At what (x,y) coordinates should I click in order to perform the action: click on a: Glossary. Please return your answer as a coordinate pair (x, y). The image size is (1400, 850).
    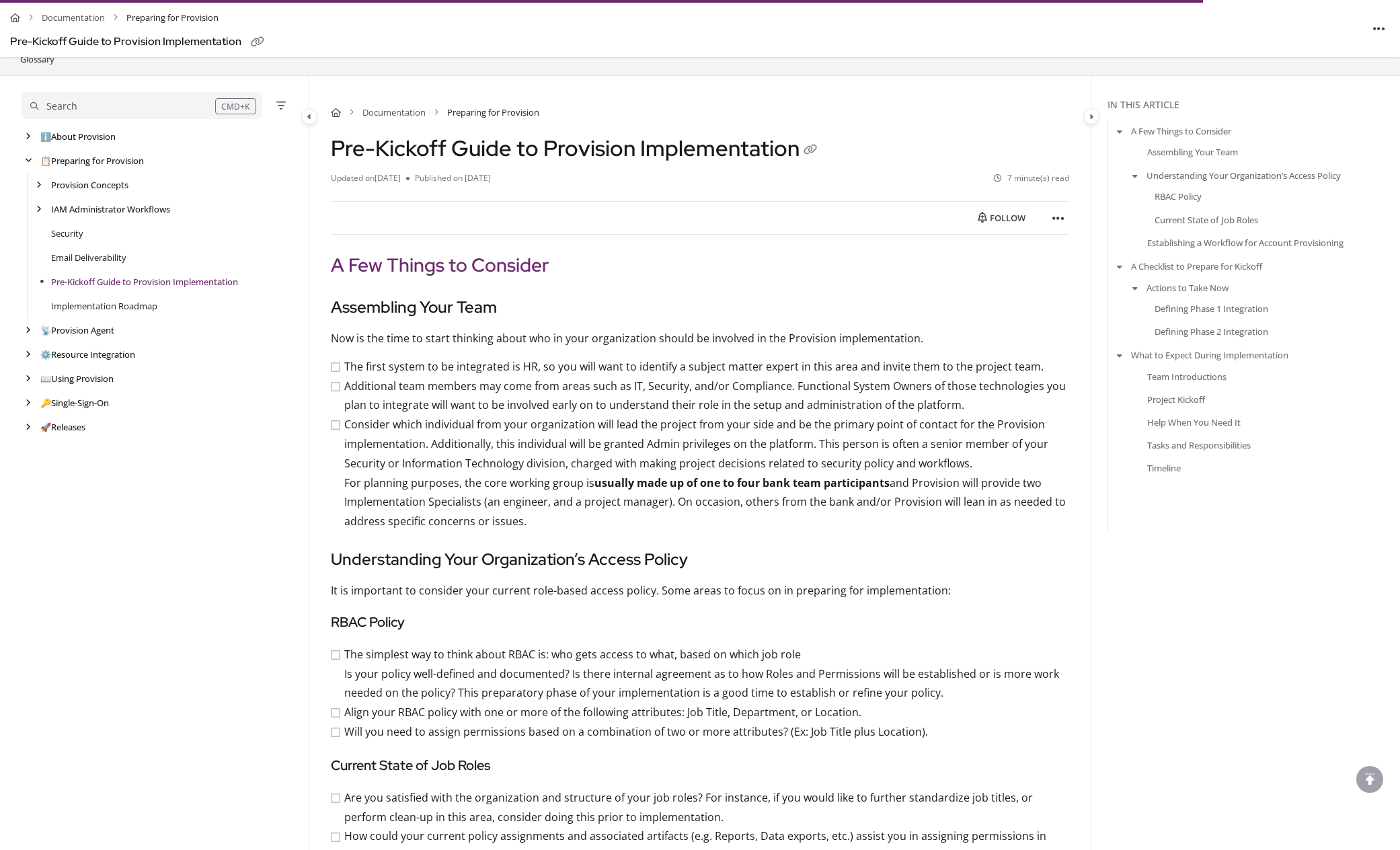
    Looking at the image, I should click on (37, 59).